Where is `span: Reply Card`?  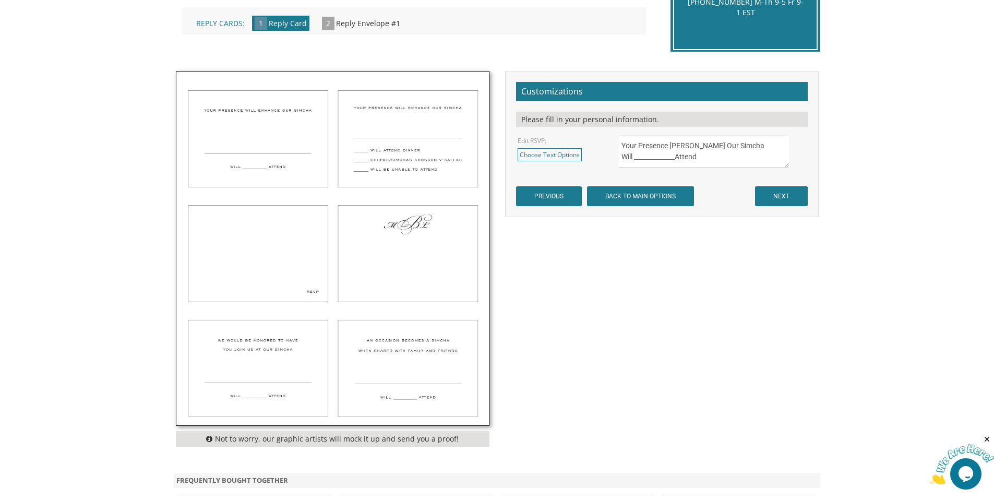
span: Reply Card is located at coordinates (288, 23).